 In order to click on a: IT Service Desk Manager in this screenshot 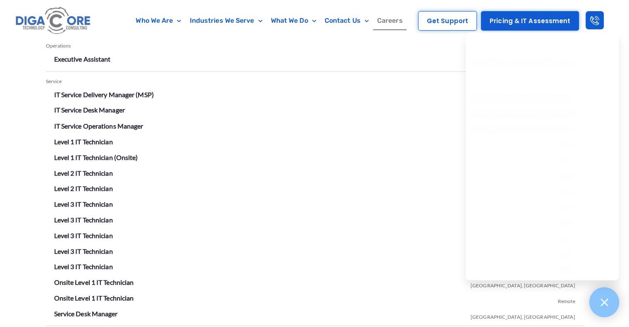, I will do `click(89, 110)`.